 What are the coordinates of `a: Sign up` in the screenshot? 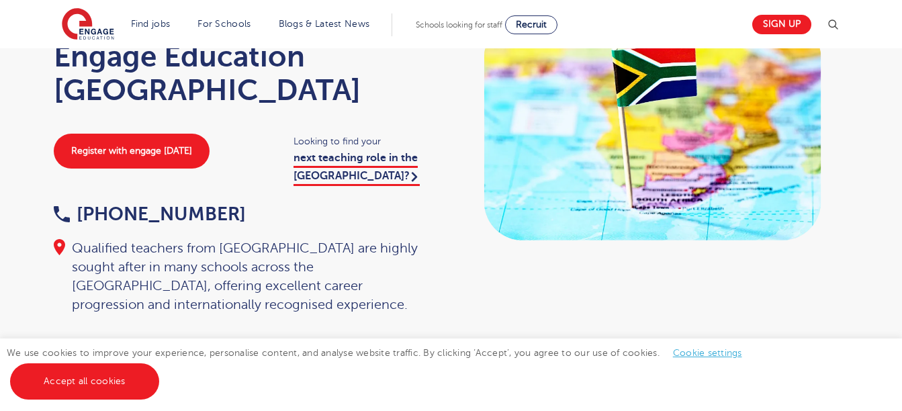 It's located at (782, 24).